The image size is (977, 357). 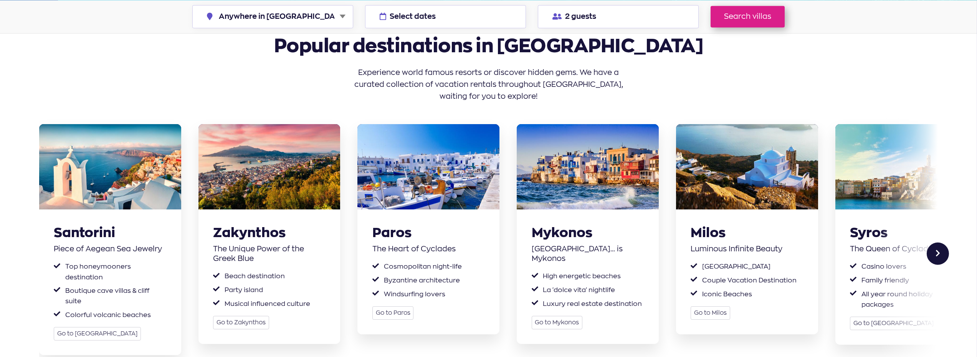 What do you see at coordinates (489, 84) in the screenshot?
I see `p: Experience world famous resorts or discover hidden gems. We have a curated collection of vacation...` at bounding box center [489, 84].